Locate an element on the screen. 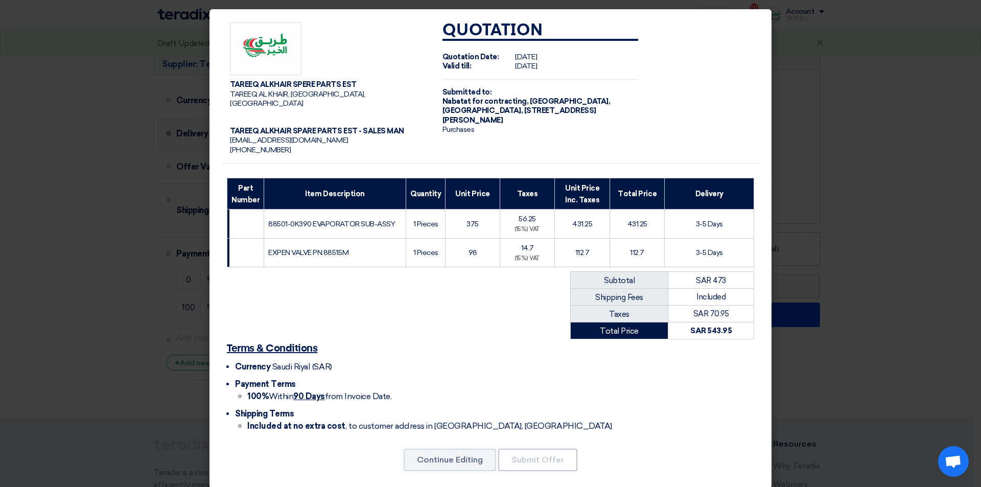 The width and height of the screenshot is (981, 487). font: SAR 543.95 is located at coordinates (711, 331).